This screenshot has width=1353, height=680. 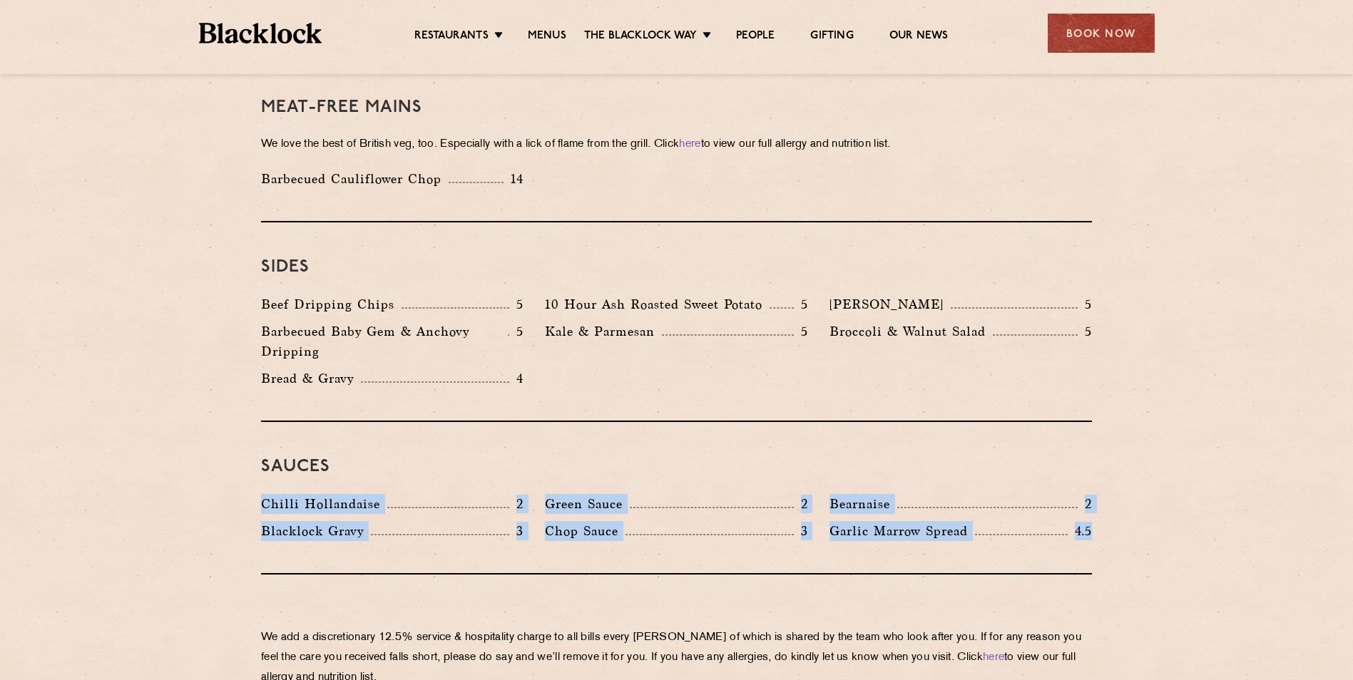 I want to click on p: 4.5, so click(x=1080, y=531).